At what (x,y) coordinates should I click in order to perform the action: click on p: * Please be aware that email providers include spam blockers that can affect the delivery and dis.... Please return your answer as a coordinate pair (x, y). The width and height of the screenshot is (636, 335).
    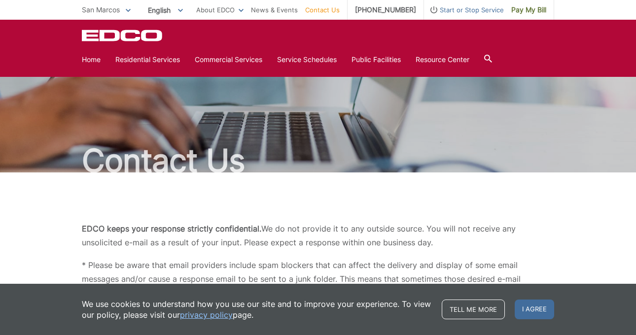
    Looking at the image, I should click on (318, 293).